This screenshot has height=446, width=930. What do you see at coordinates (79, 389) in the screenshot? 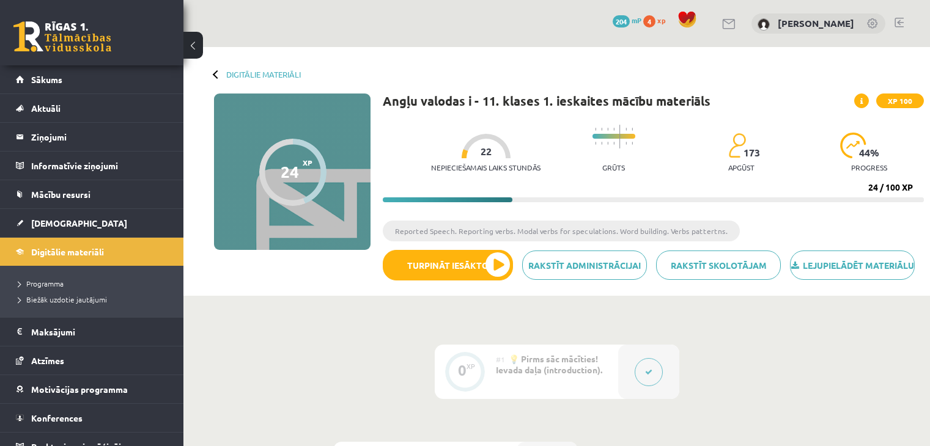
I see `span: Motivācijas programma` at bounding box center [79, 389].